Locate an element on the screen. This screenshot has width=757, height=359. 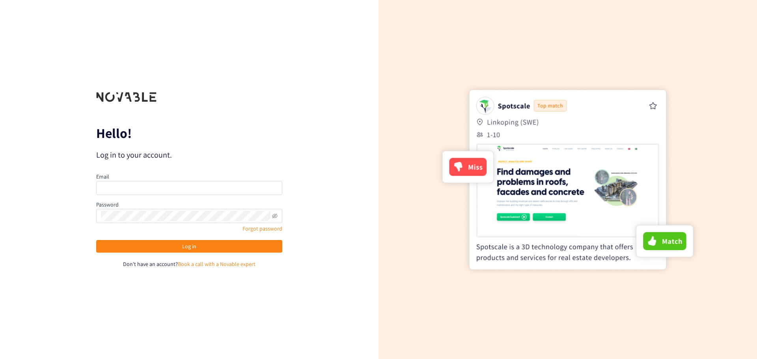
span: Don't have an account? is located at coordinates (150, 264).